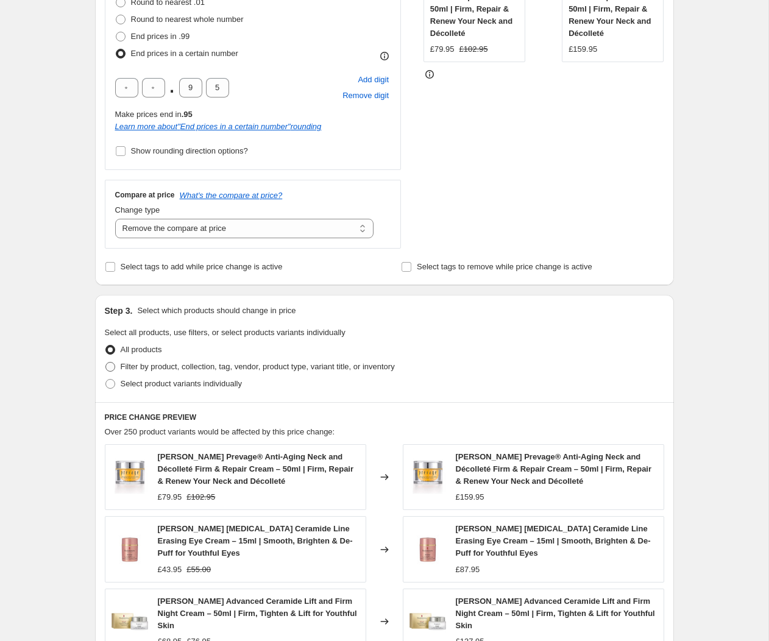  Describe the element at coordinates (138, 210) in the screenshot. I see `span: Change type` at that location.